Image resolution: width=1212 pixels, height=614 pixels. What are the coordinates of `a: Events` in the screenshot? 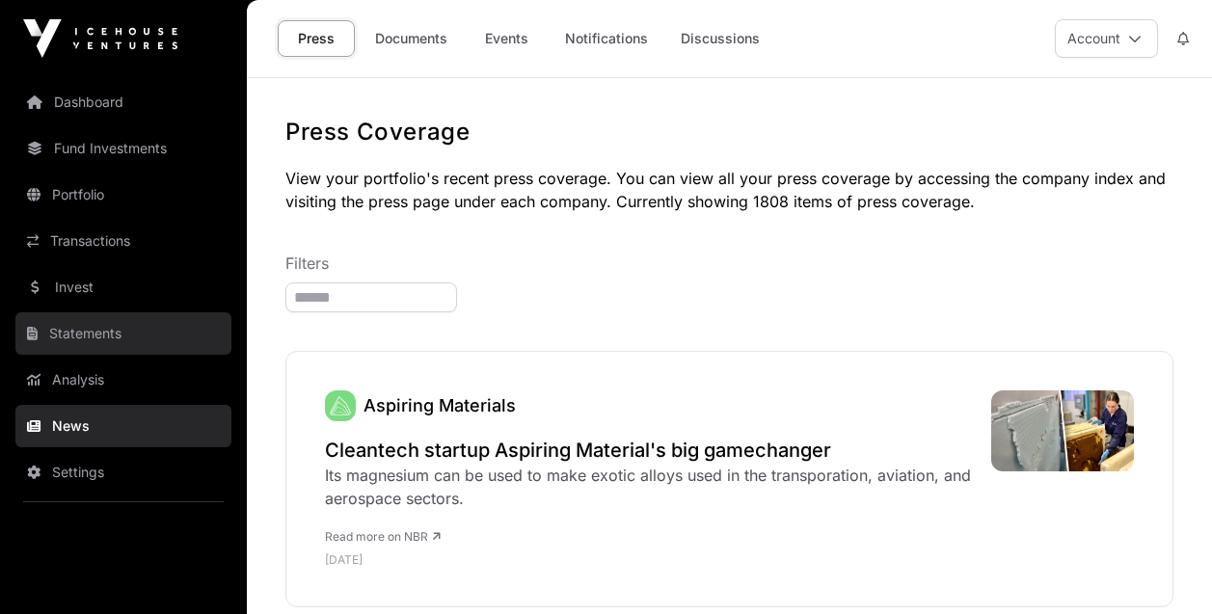 It's located at (506, 39).